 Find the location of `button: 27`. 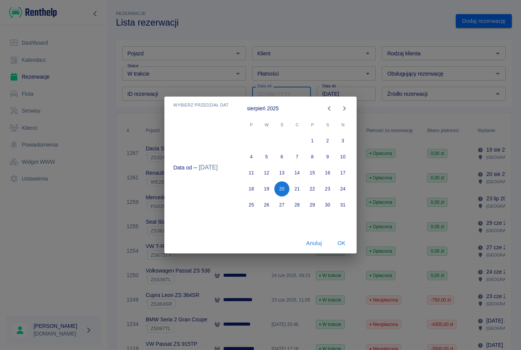

button: 27 is located at coordinates (282, 205).